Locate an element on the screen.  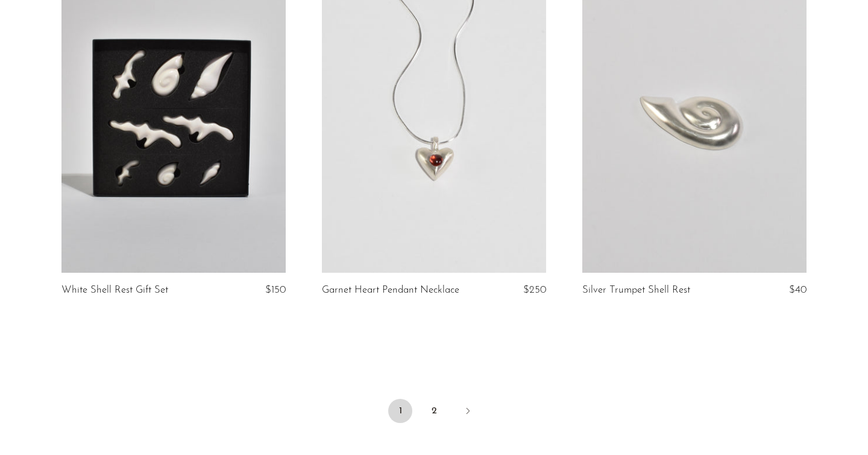
a: Garnet Heart Pendant Necklace is located at coordinates (391, 290).